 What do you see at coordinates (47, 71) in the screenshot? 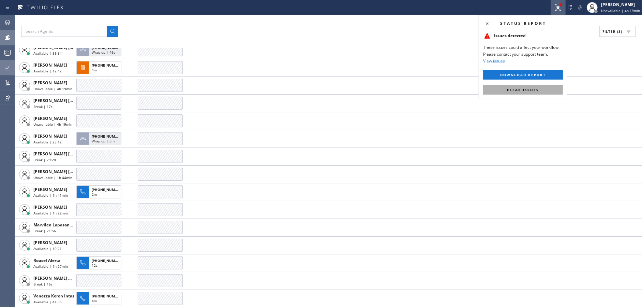
I see `span: Available | 12:42` at bounding box center [47, 71].